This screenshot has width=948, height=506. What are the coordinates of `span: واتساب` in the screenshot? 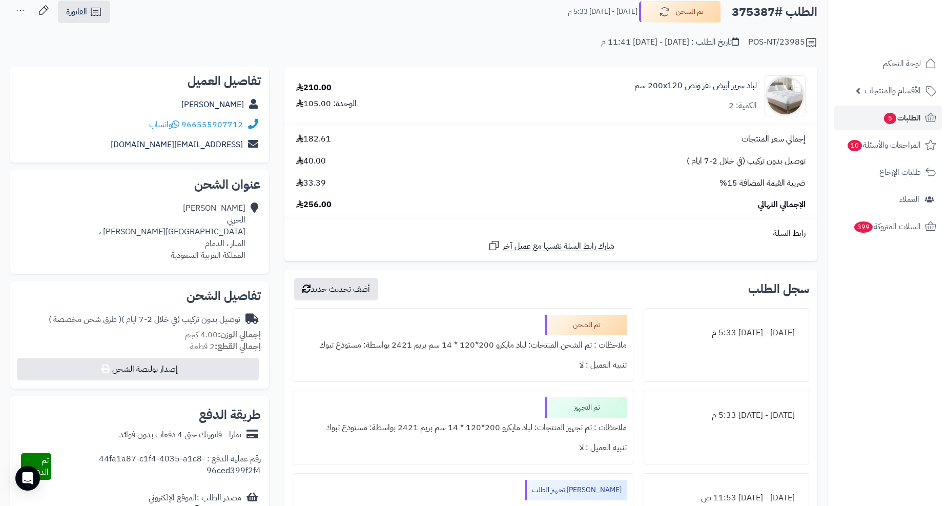 It's located at (164, 125).